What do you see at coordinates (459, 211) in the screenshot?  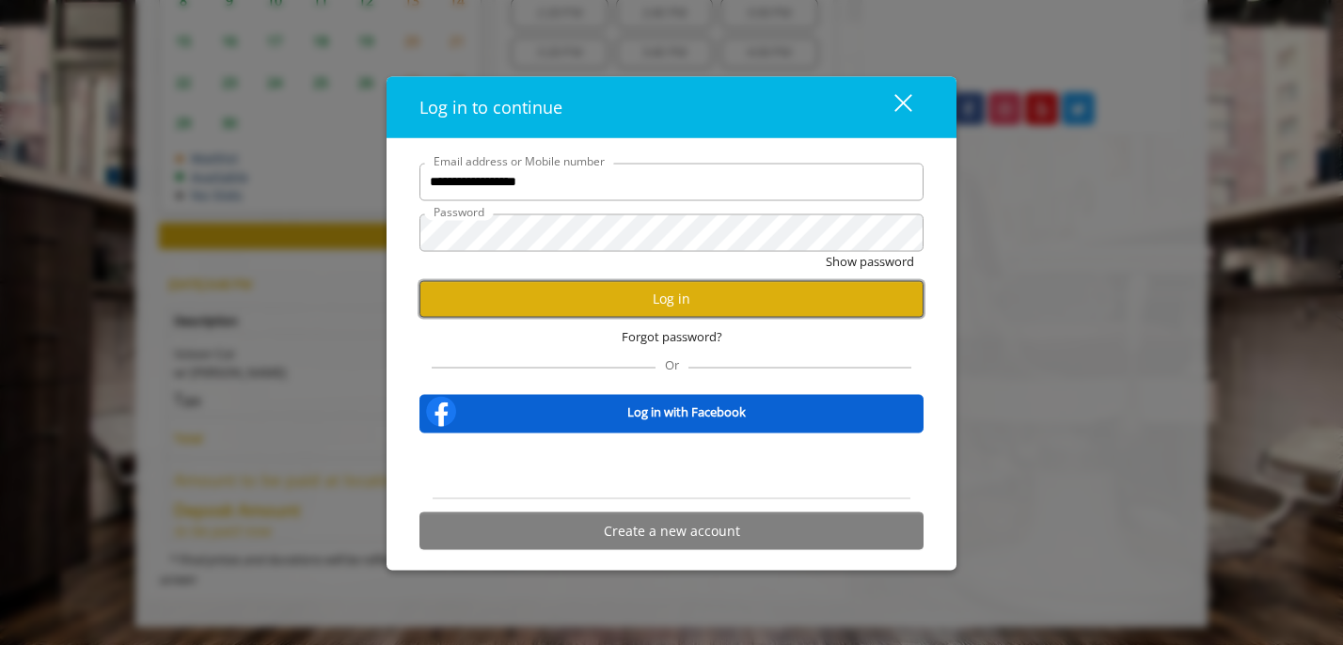 I see `label: Password` at bounding box center [459, 211].